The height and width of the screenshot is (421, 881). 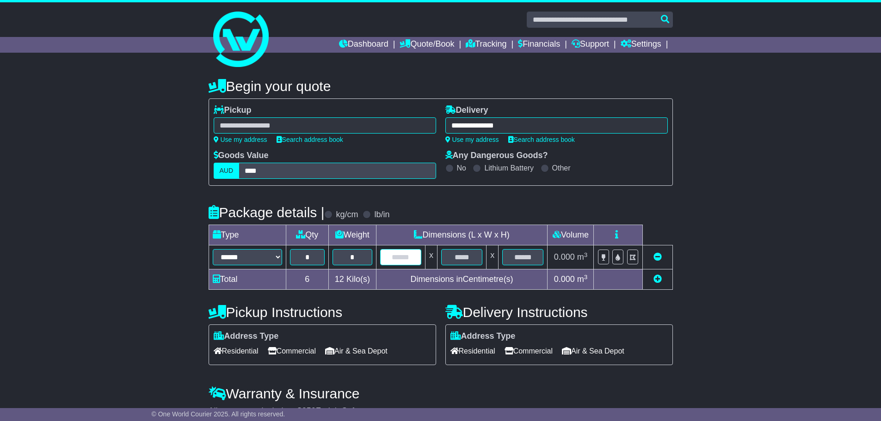 What do you see at coordinates (509, 168) in the screenshot?
I see `label: Lithium Battery` at bounding box center [509, 168].